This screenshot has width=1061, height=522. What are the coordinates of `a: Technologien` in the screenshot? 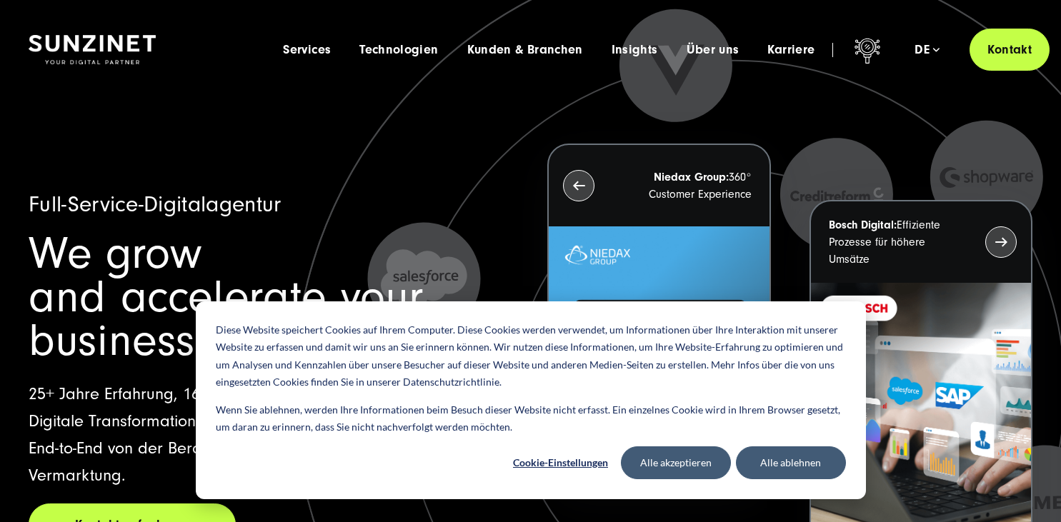 It's located at (399, 50).